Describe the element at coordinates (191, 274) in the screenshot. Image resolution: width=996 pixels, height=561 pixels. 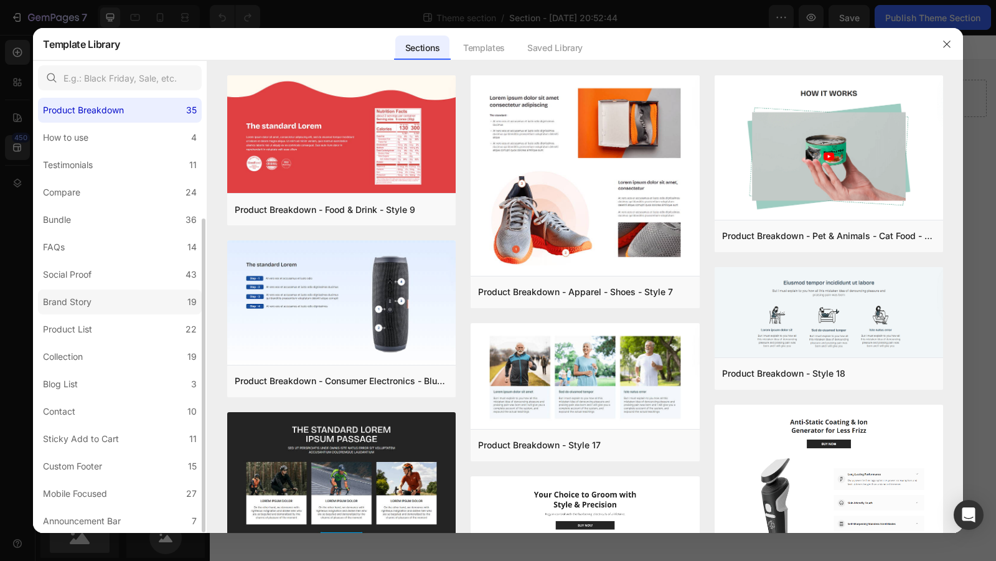
I see `div: 43` at that location.